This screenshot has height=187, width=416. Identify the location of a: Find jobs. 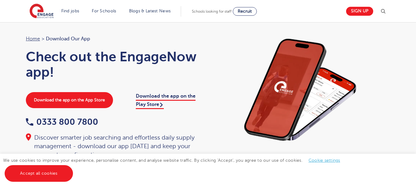
(70, 11).